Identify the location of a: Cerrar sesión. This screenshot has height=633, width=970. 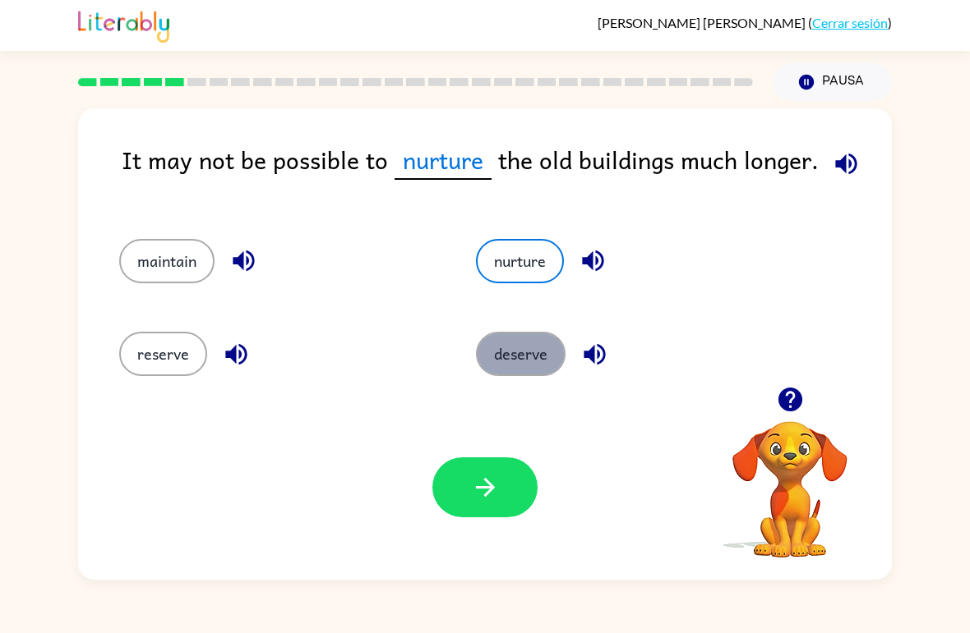
(850, 22).